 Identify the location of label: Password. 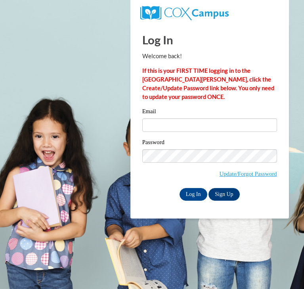
(209, 143).